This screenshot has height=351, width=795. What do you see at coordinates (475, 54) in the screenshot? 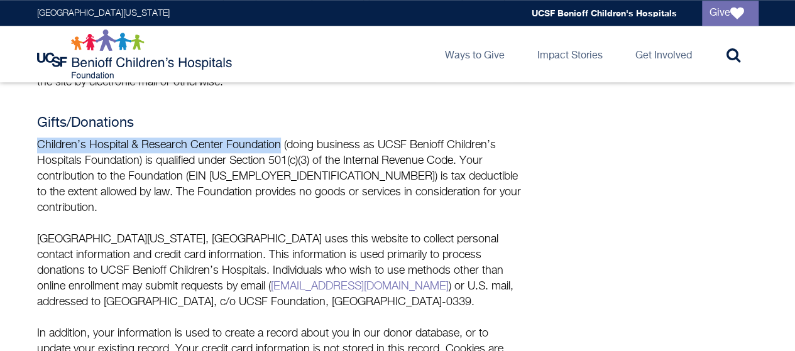
I see `a: Ways to Give` at bounding box center [475, 54].